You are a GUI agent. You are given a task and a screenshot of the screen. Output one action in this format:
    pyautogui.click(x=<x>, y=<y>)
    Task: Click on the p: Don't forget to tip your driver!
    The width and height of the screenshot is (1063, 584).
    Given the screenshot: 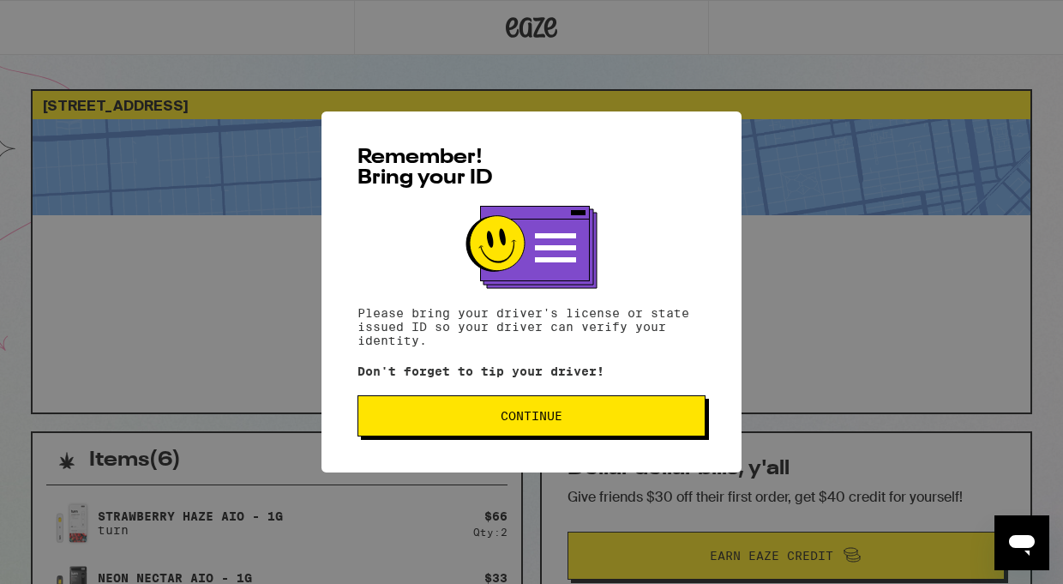 What is the action you would take?
    pyautogui.click(x=532, y=371)
    